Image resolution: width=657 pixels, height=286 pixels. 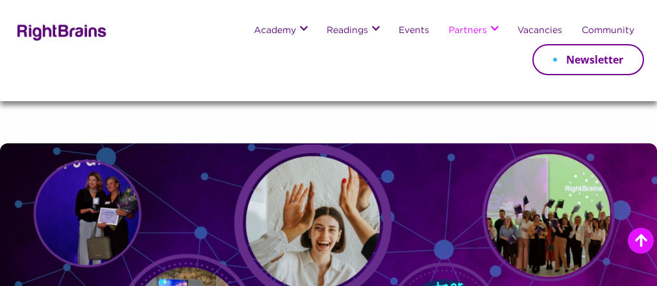 I want to click on a: Community, so click(x=608, y=31).